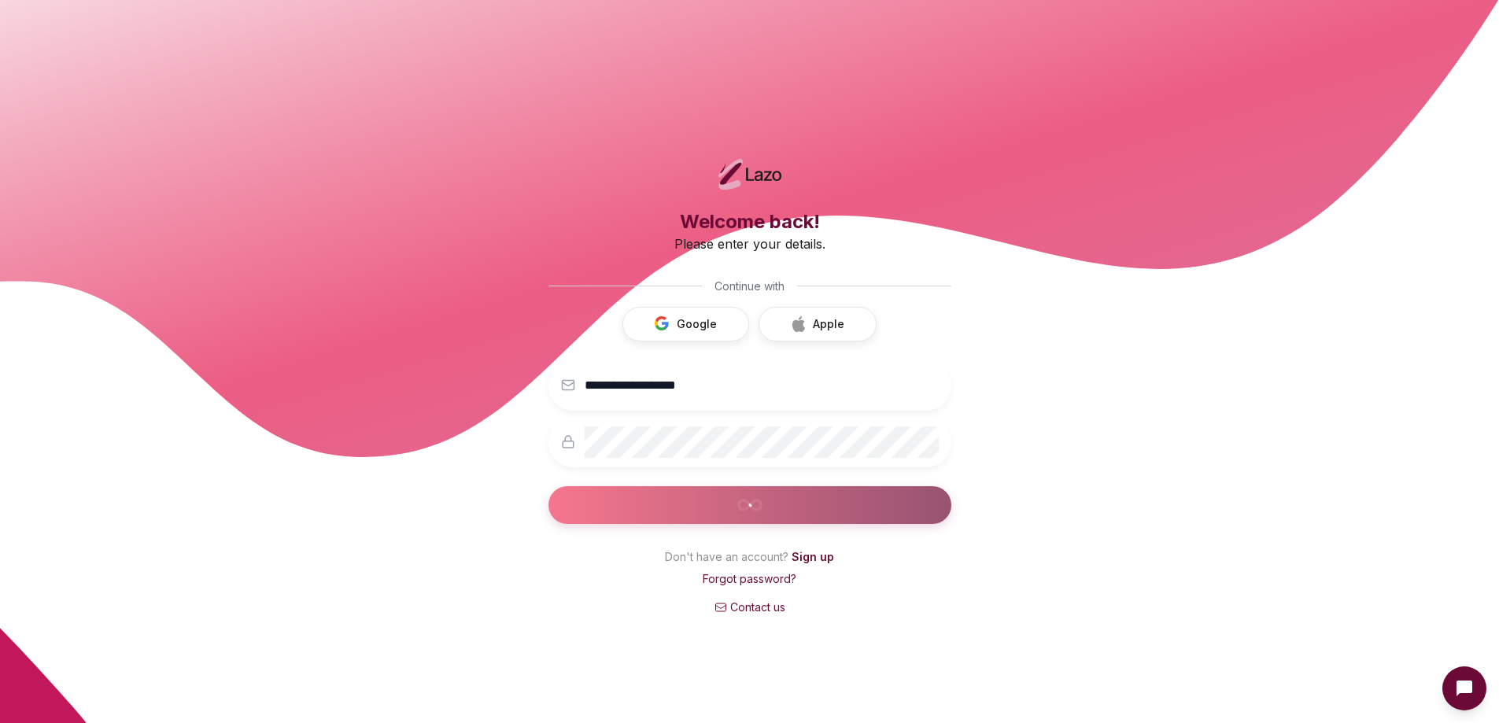 The height and width of the screenshot is (723, 1499). I want to click on span: Continue with, so click(749, 286).